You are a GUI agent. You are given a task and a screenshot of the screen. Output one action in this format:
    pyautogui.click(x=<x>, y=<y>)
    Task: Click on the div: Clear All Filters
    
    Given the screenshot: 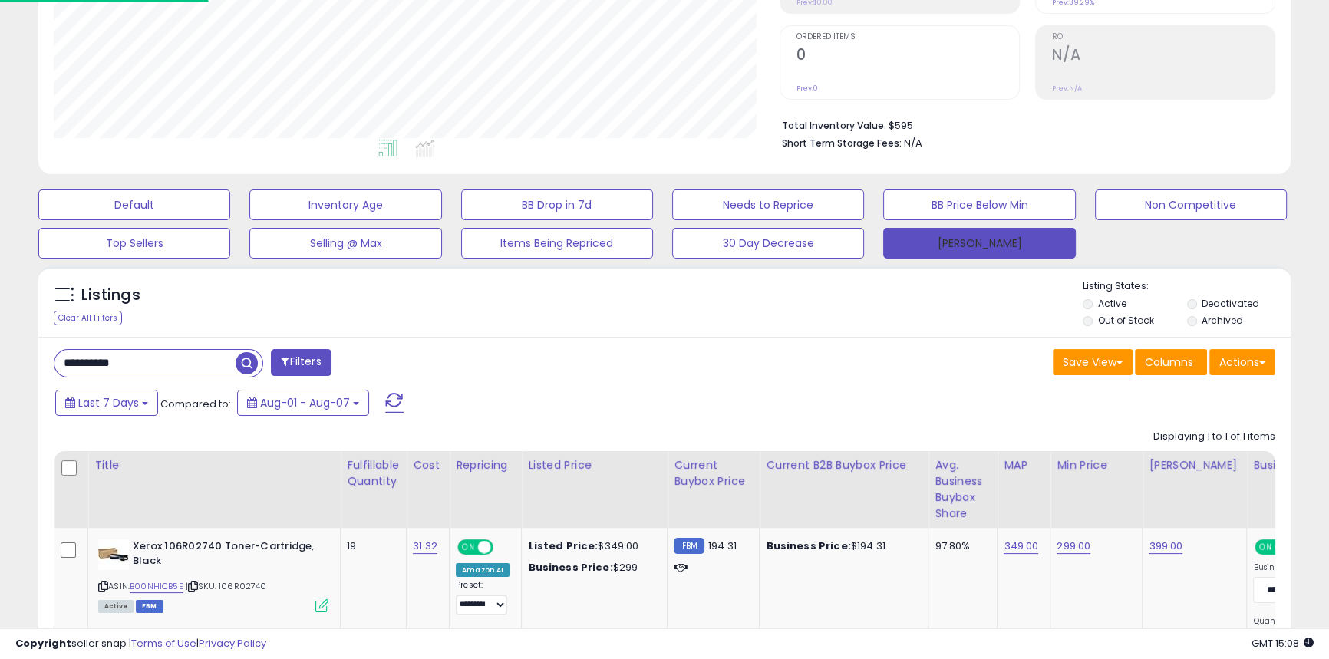 What is the action you would take?
    pyautogui.click(x=87, y=318)
    